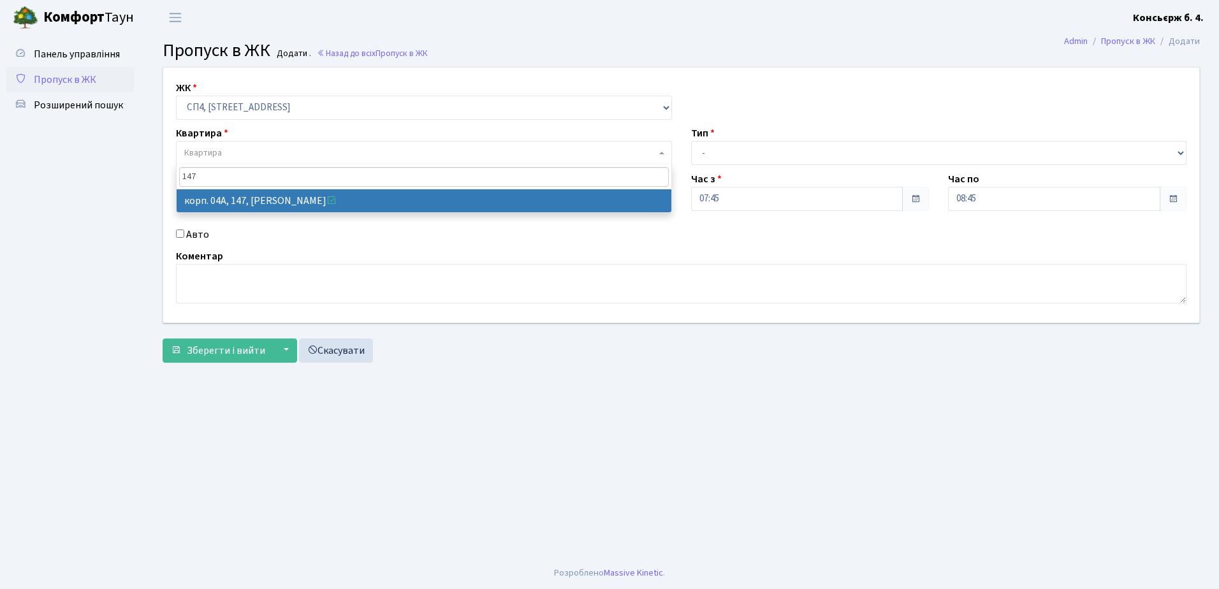 Image resolution: width=1219 pixels, height=589 pixels. What do you see at coordinates (202, 133) in the screenshot?
I see `label: Квартира` at bounding box center [202, 133].